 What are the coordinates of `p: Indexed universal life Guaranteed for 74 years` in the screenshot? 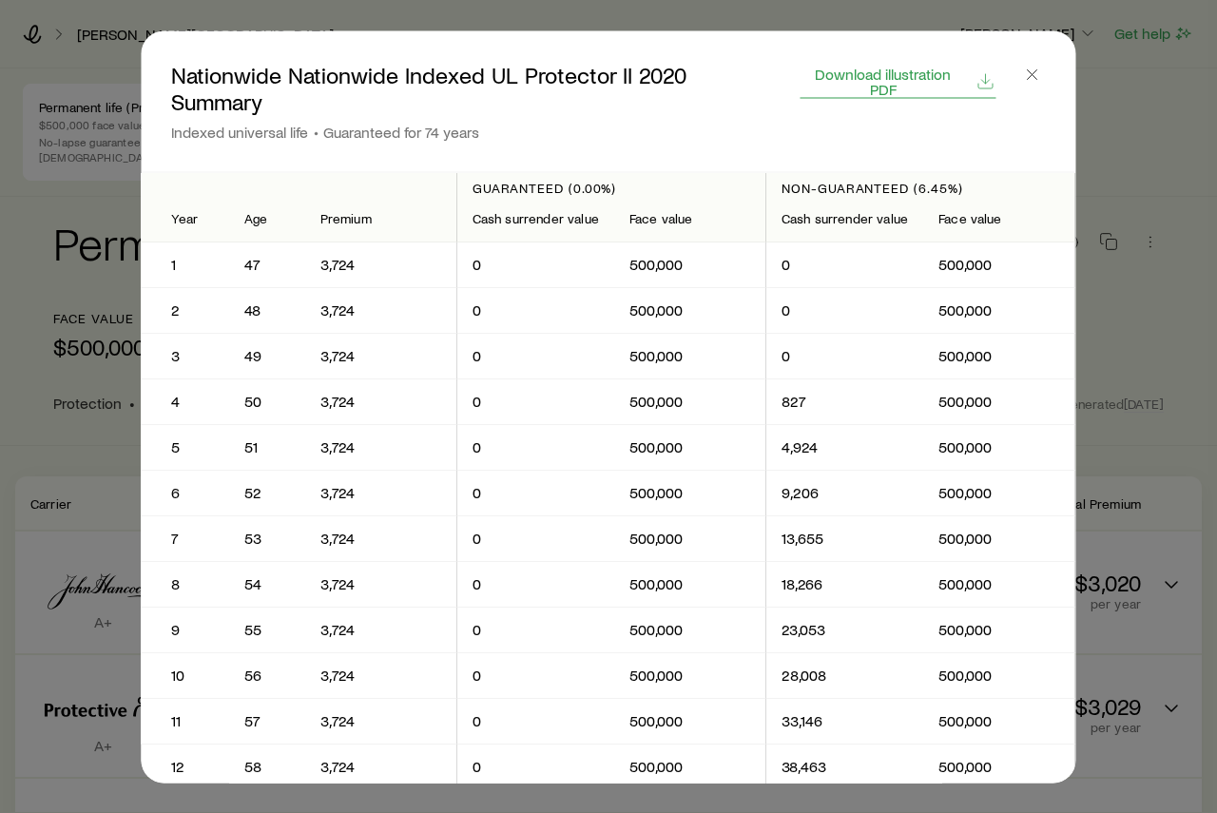 It's located at (473, 131).